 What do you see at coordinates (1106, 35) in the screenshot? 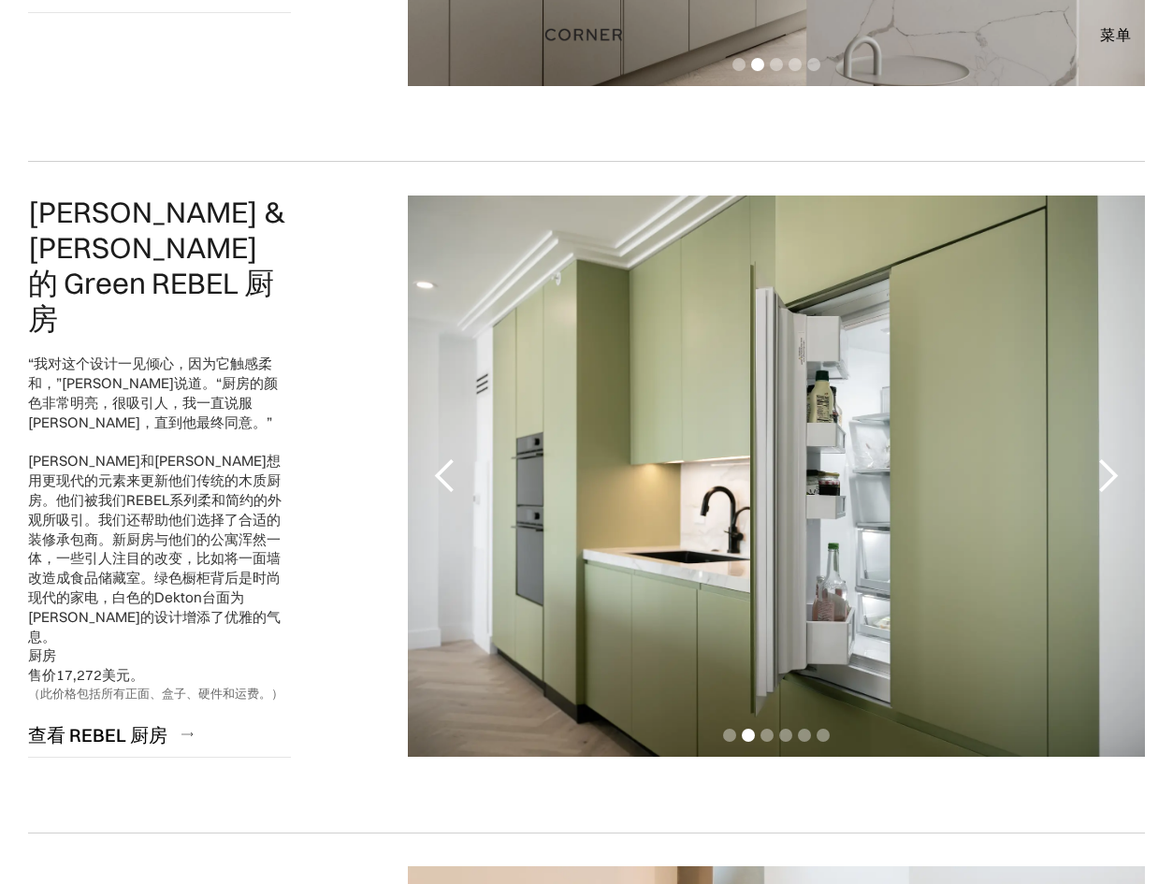
I see `div: 菜单` at bounding box center [1106, 35].